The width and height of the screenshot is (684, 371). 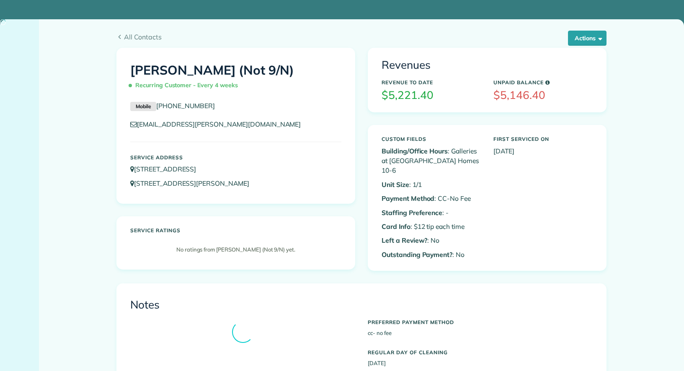 What do you see at coordinates (431, 82) in the screenshot?
I see `h5: Revenue to Date` at bounding box center [431, 82].